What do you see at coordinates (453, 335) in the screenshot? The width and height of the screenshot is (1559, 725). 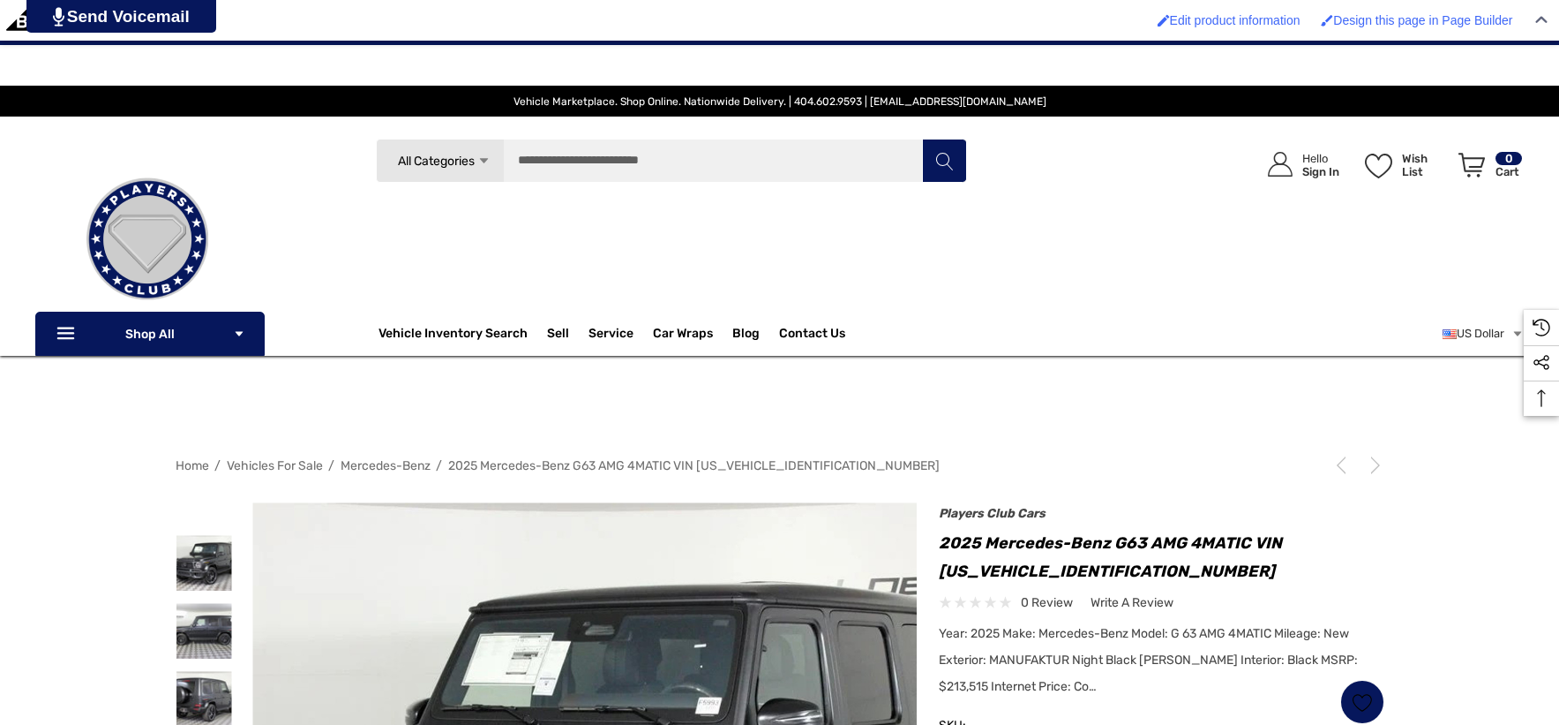 I see `span: Vehicle Inventory Search` at bounding box center [453, 335].